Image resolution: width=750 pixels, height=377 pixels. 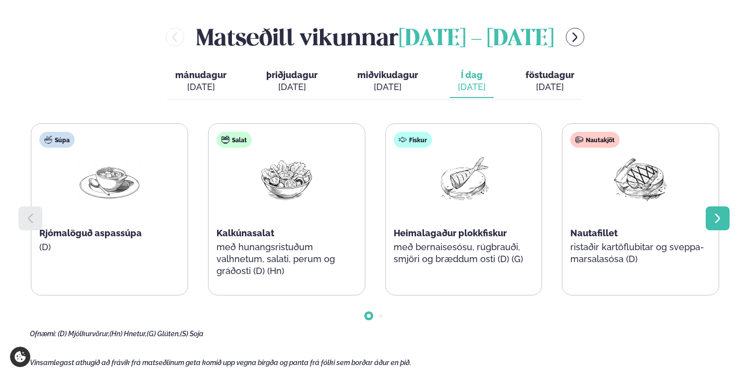 I want to click on img: Soup.png, so click(x=109, y=179).